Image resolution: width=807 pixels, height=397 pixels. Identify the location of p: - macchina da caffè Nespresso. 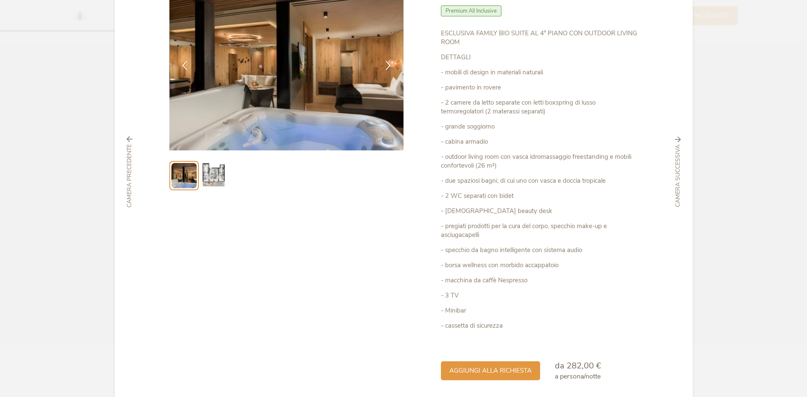
(539, 280).